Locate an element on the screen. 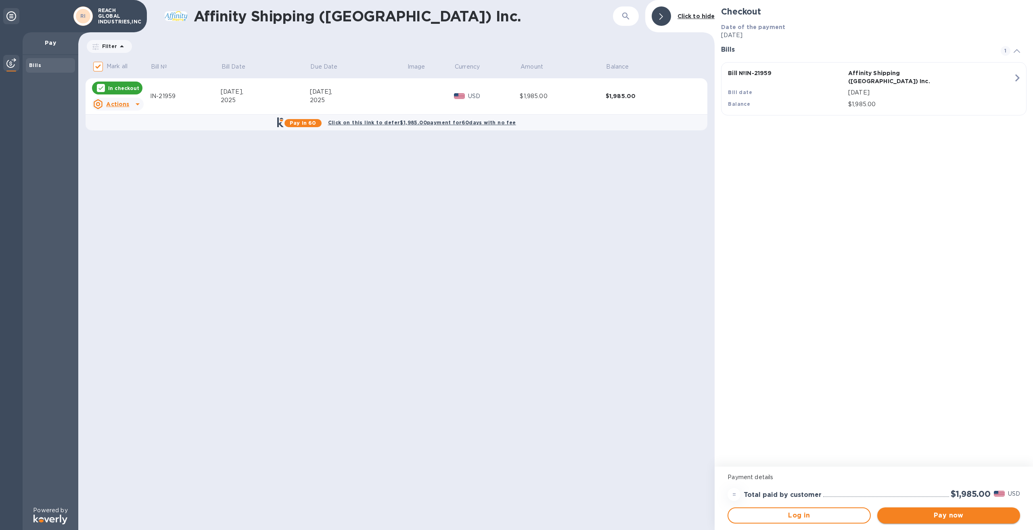 The height and width of the screenshot is (530, 1033). span: Amount is located at coordinates (537, 67).